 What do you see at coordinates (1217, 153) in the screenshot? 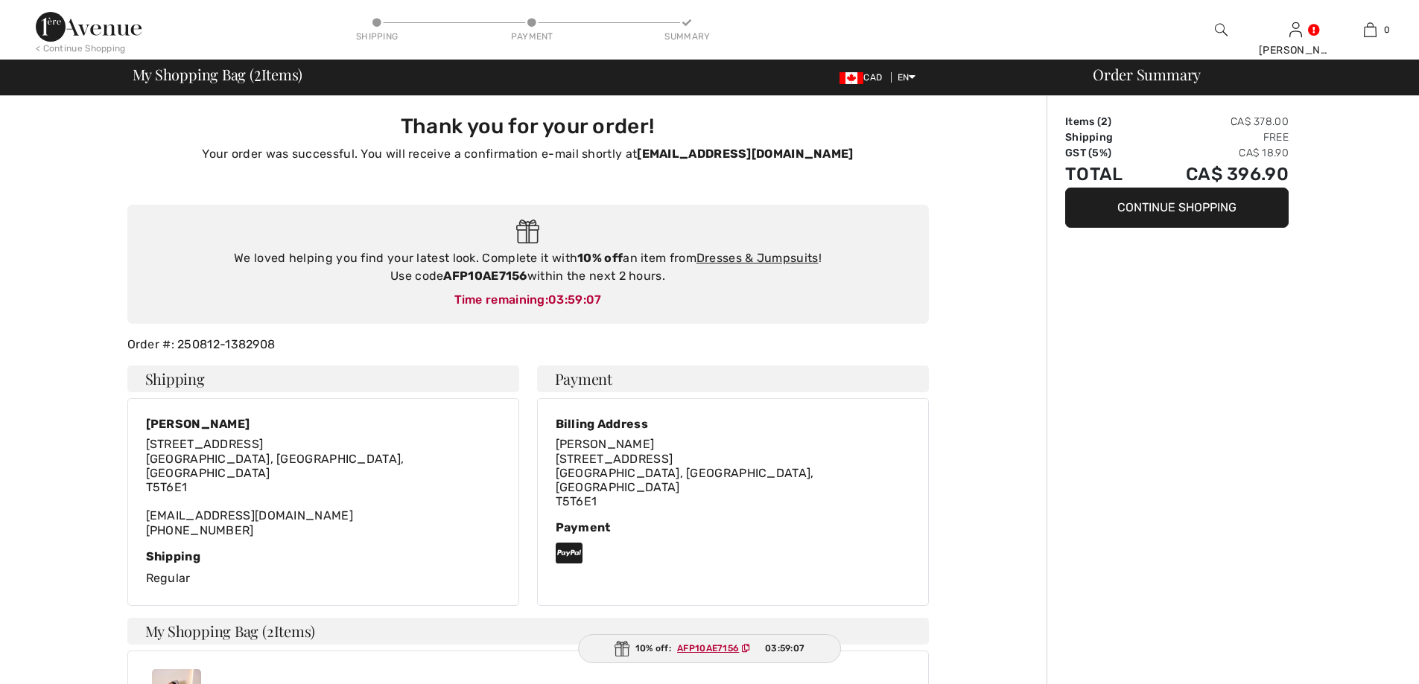
I see `td: CA$ 18.90` at bounding box center [1217, 153].